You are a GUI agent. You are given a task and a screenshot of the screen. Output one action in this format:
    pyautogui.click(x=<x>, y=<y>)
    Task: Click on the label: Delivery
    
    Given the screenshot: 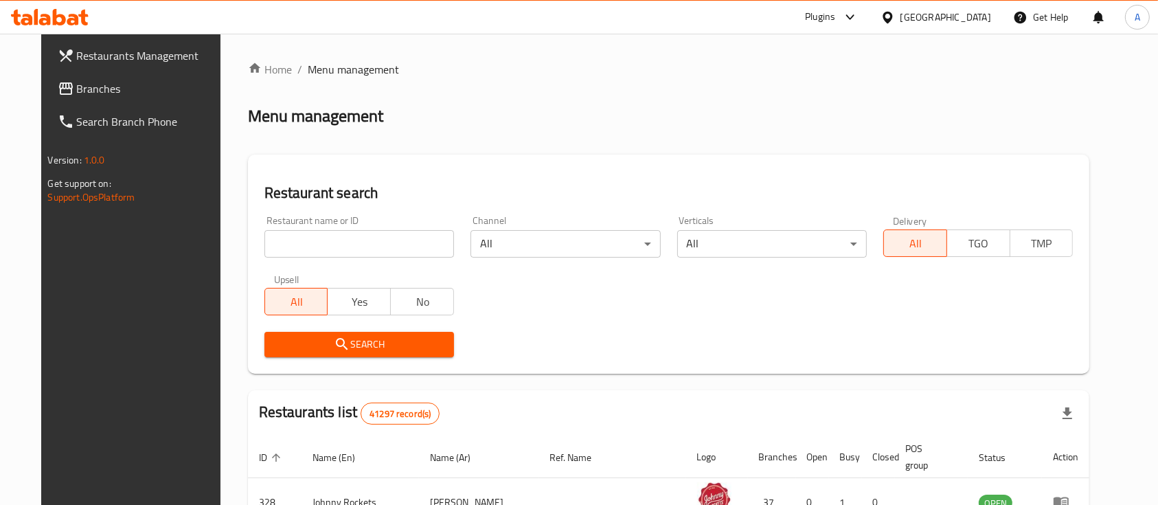 What is the action you would take?
    pyautogui.click(x=910, y=220)
    